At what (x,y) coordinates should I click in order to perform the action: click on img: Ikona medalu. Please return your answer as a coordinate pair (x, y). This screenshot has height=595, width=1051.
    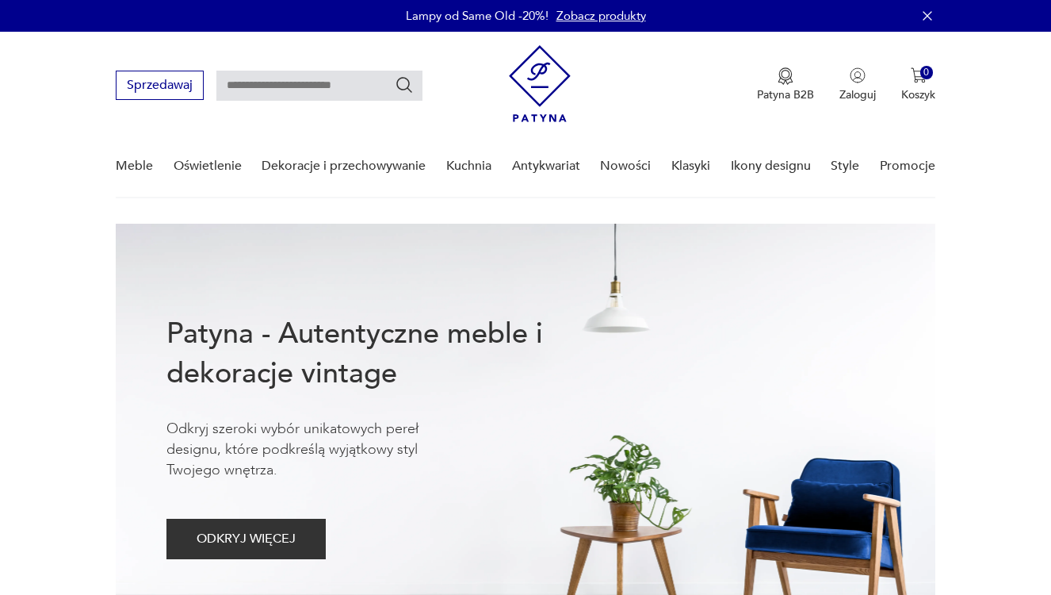
    Looking at the image, I should click on (786, 76).